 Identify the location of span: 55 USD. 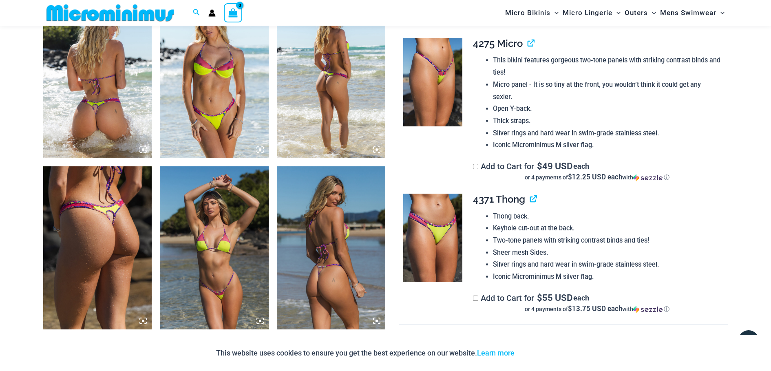
(555, 298).